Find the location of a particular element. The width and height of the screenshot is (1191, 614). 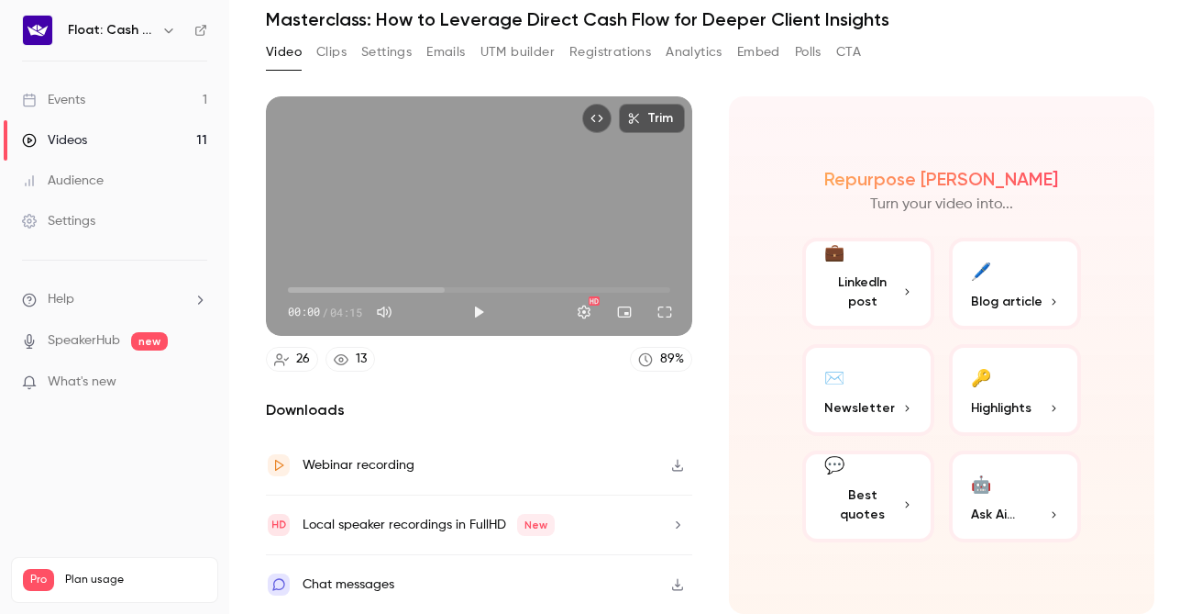

img: Float: Cash Flow Intelligence Series is located at coordinates (38, 30).